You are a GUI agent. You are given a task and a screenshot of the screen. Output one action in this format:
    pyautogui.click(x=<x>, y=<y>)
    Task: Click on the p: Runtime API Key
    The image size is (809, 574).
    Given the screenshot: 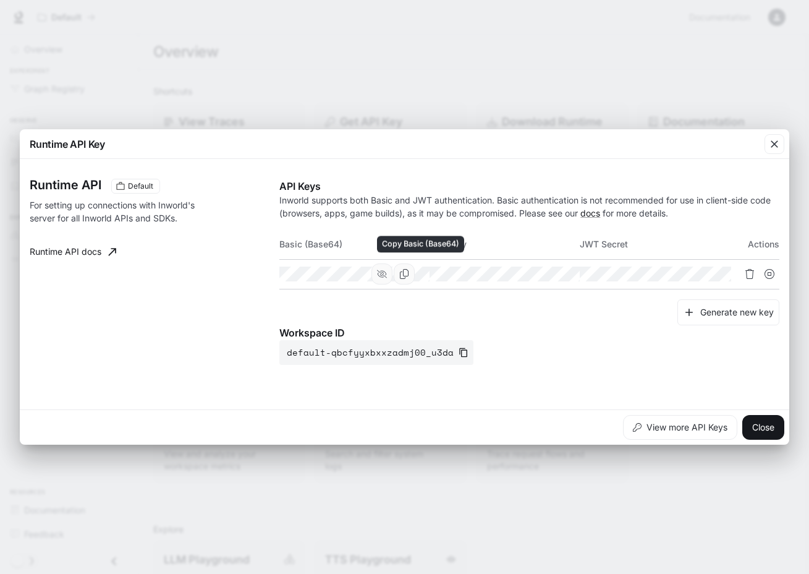 What is the action you would take?
    pyautogui.click(x=67, y=144)
    